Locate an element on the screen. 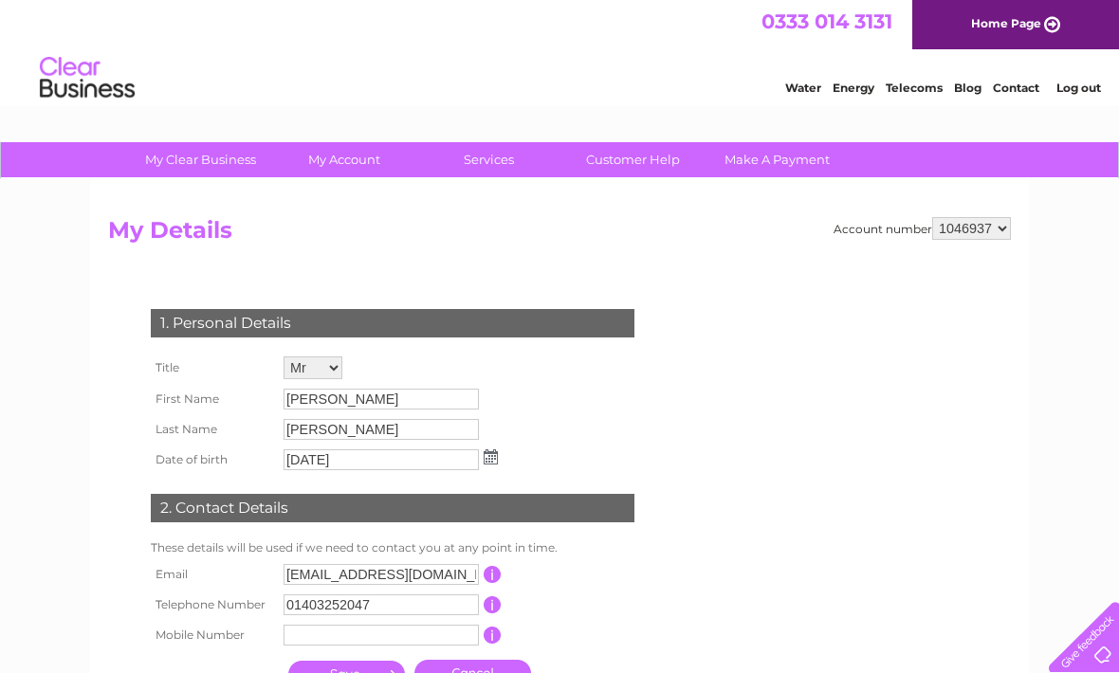  div: 1. Personal Details is located at coordinates (393, 323).